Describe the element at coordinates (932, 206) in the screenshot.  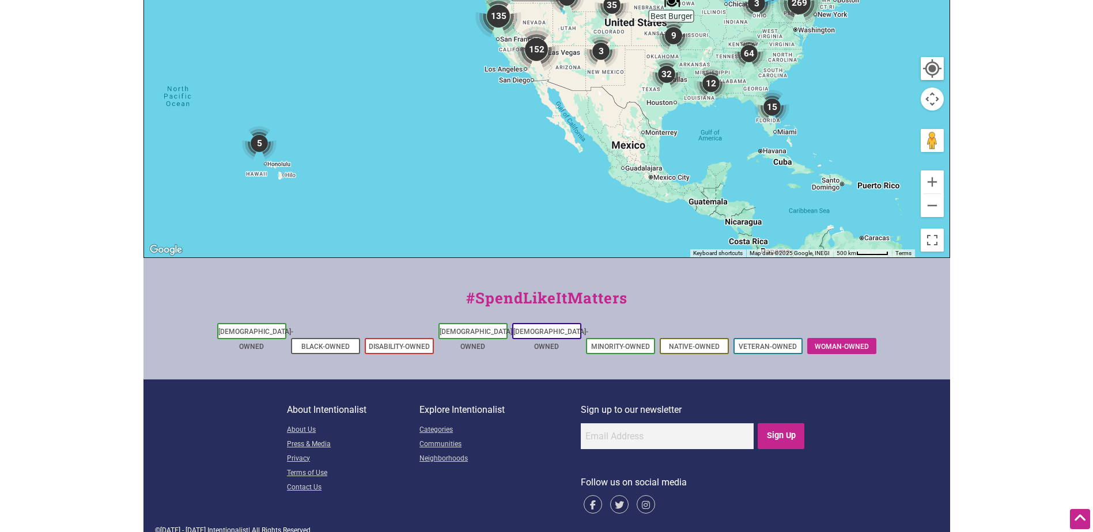
I see `button: Zoom out` at that location.